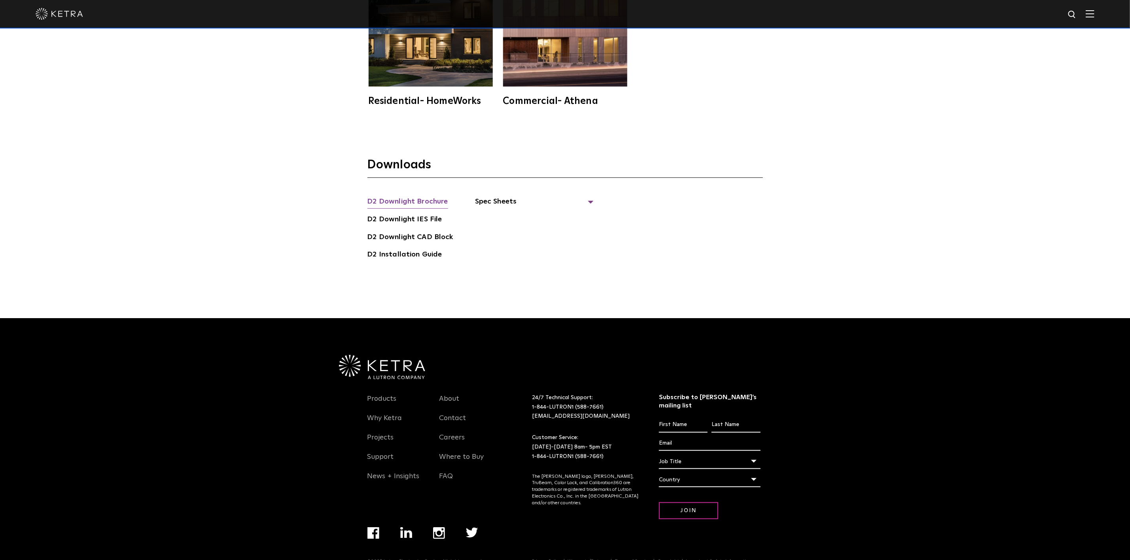 The width and height of the screenshot is (1130, 560). What do you see at coordinates (405, 255) in the screenshot?
I see `a: D2 Installation Guide` at bounding box center [405, 255].